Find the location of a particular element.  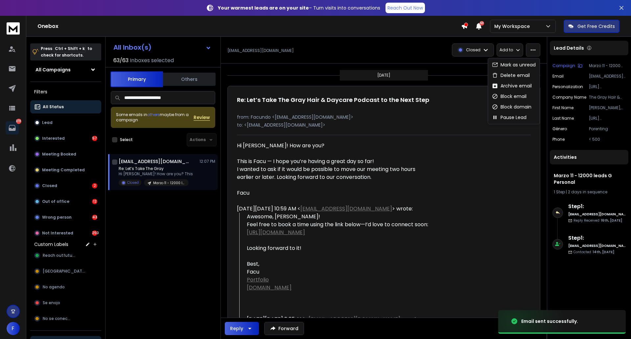

p: Not Interested is located at coordinates (58, 233).